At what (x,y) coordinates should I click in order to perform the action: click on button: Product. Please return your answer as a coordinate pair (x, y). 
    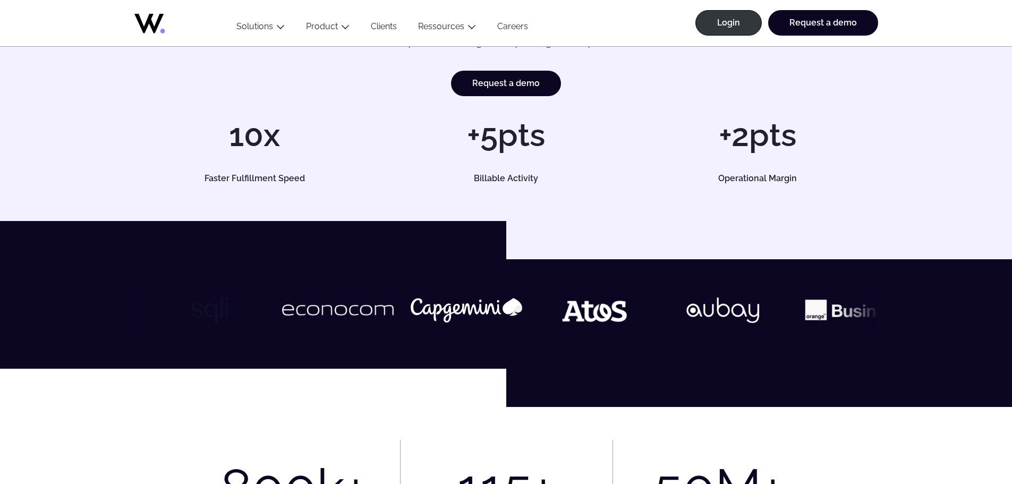
    Looking at the image, I should click on (328, 28).